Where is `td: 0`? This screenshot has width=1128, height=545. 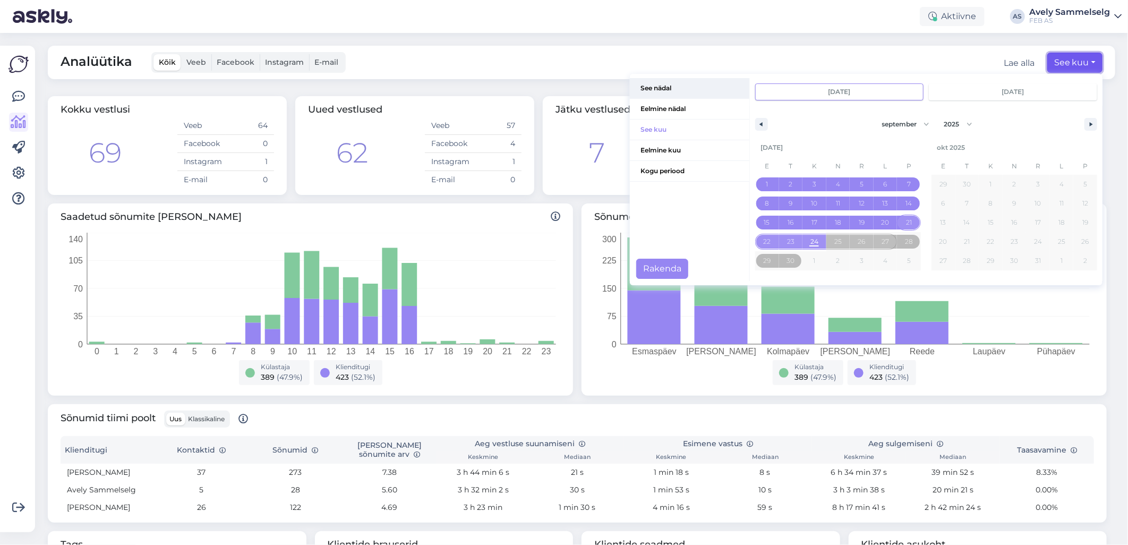
td: 0 is located at coordinates (250, 180).